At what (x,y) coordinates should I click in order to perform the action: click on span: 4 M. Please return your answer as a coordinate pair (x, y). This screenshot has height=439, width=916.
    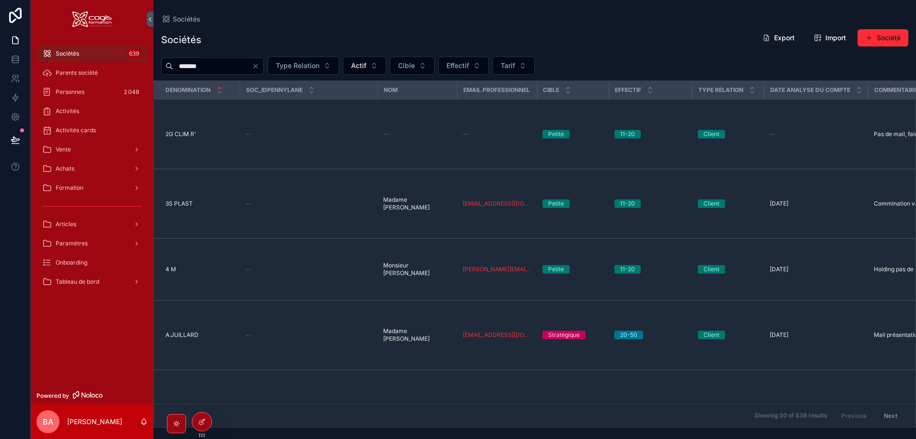
    Looking at the image, I should click on (171, 270).